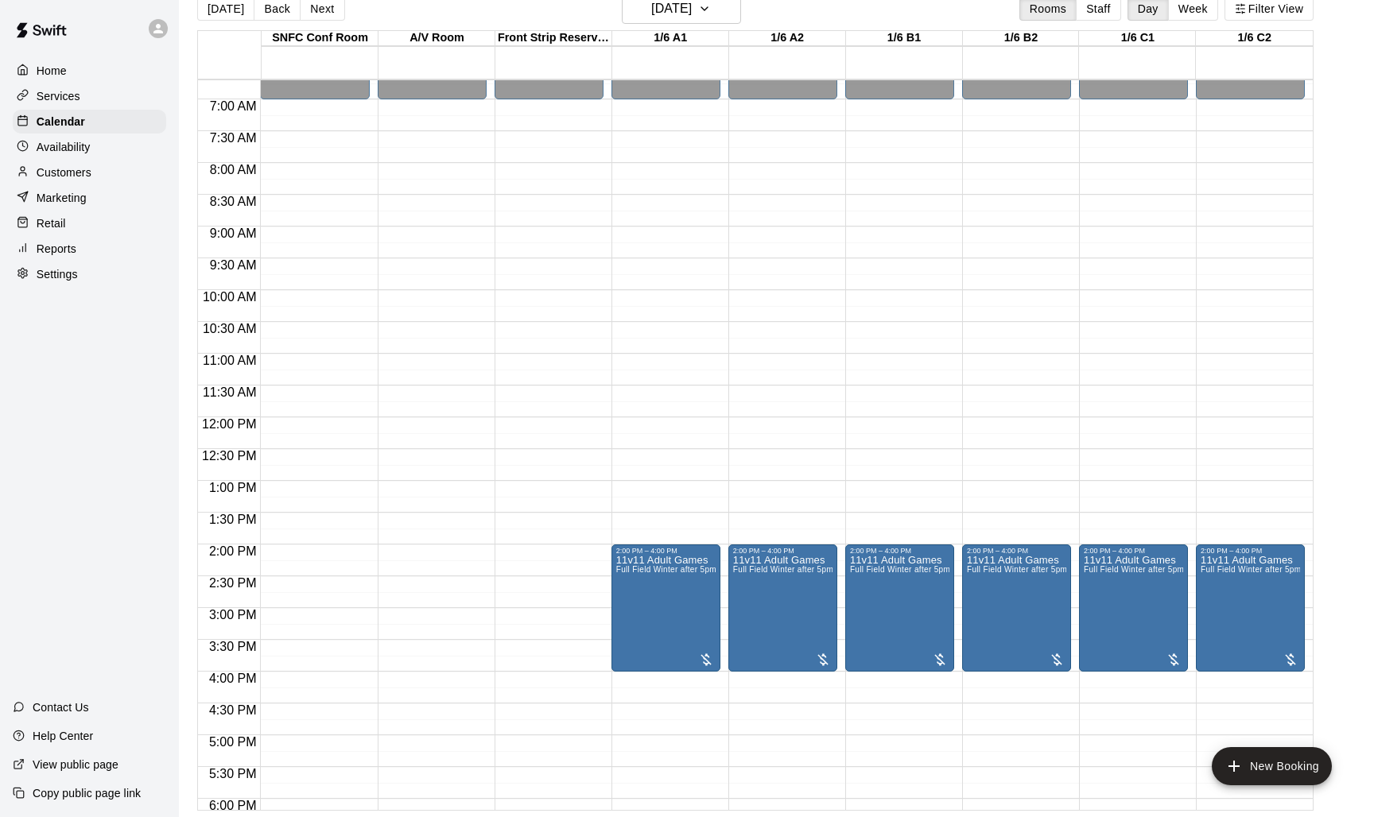 The width and height of the screenshot is (1374, 817). What do you see at coordinates (230, 392) in the screenshot?
I see `span: 11:30 AM` at bounding box center [230, 392].